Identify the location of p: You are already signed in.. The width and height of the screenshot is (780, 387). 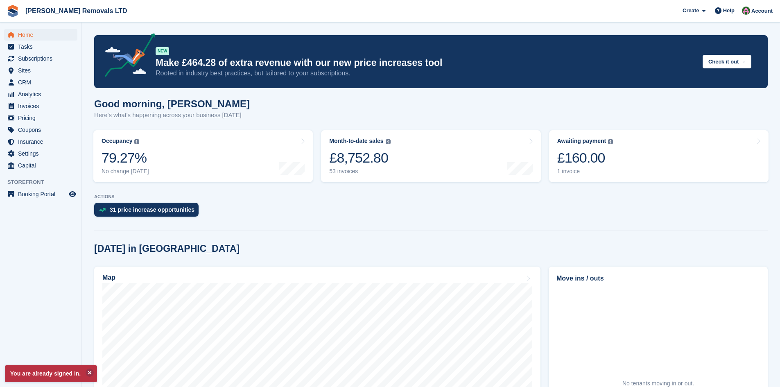
(51, 373).